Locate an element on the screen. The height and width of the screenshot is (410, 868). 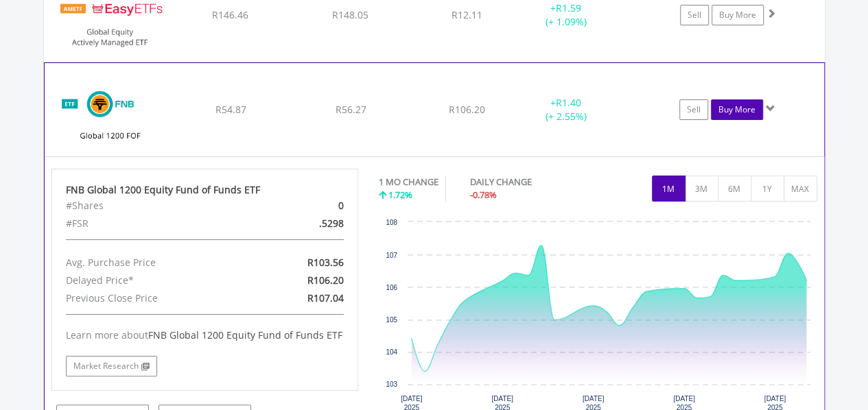
text: 104 is located at coordinates (391, 352).